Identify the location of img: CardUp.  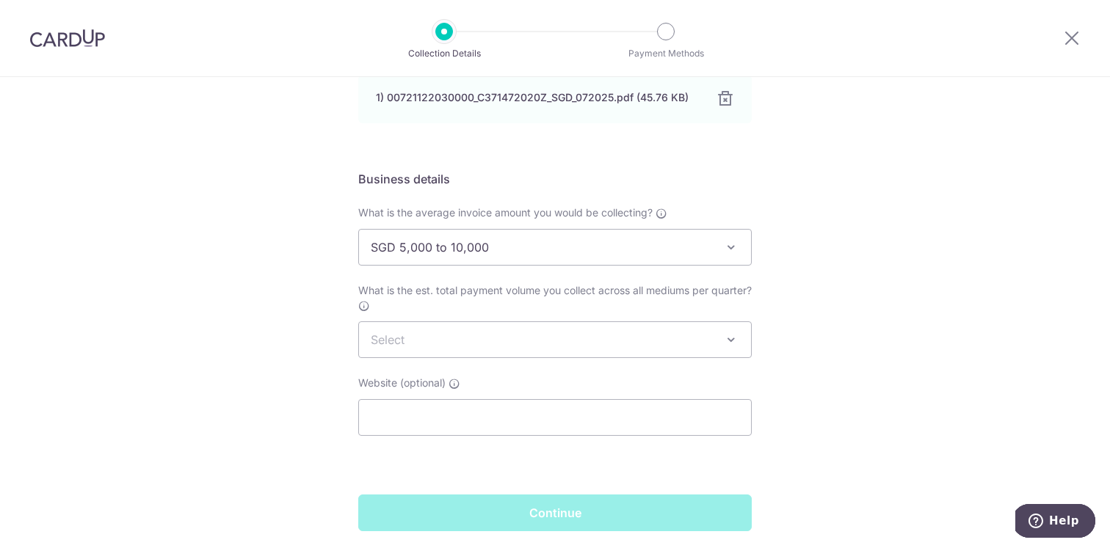
(68, 38).